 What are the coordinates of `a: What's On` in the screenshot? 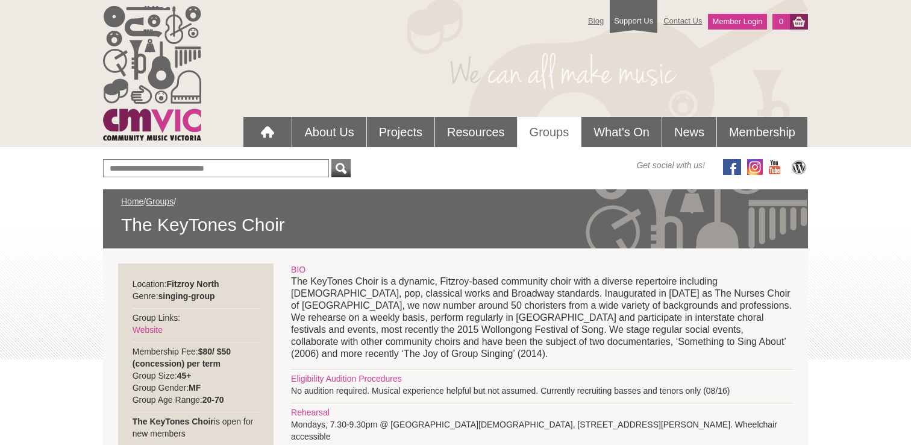 It's located at (621, 132).